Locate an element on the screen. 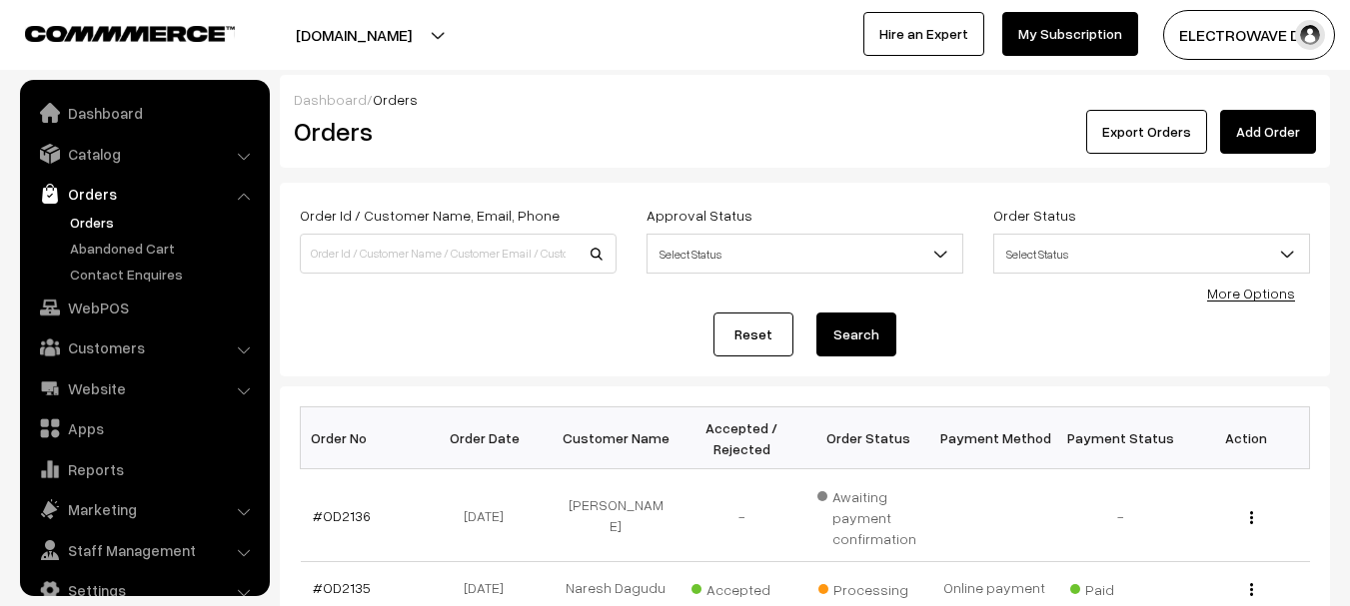 The width and height of the screenshot is (1350, 606). span: Processing is located at coordinates (868, 588).